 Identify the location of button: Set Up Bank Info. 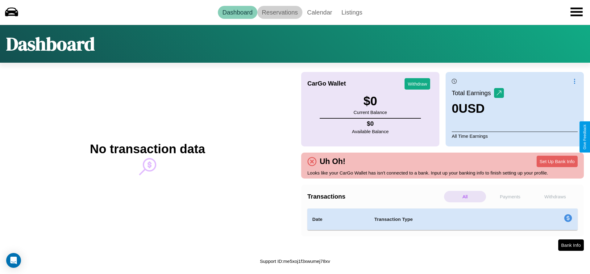
(557, 161).